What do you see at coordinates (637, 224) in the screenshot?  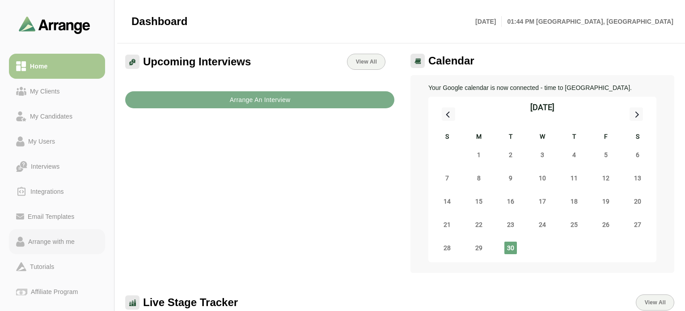 I see `span: Saturday, September 27, 2025` at bounding box center [637, 224].